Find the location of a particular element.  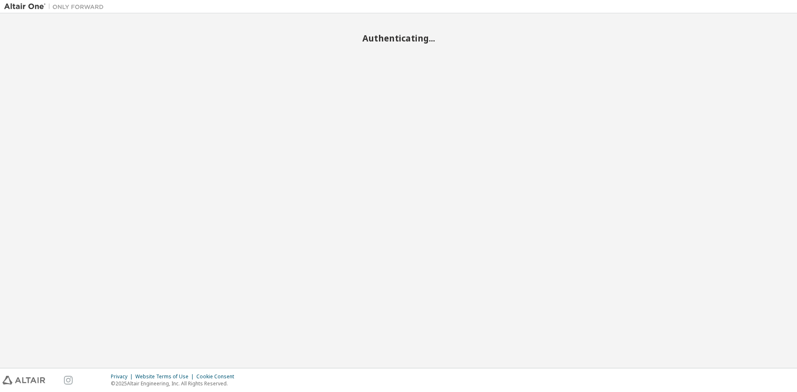

div: Privacy is located at coordinates (123, 377).